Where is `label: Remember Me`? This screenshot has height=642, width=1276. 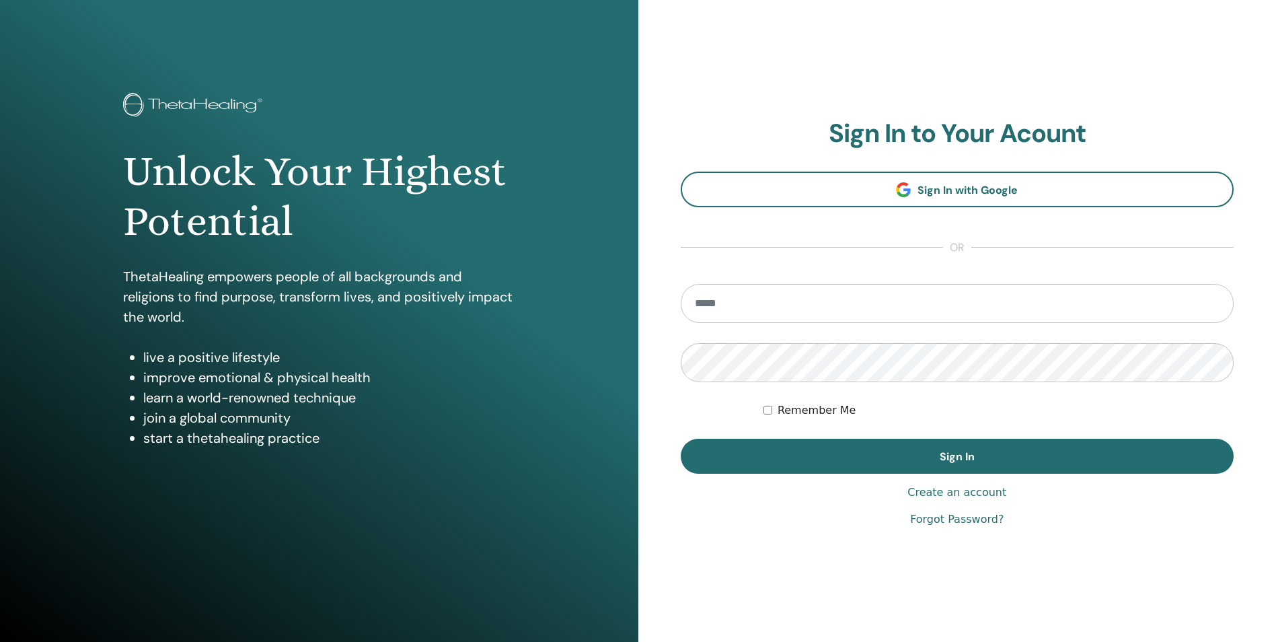
label: Remember Me is located at coordinates (817, 410).